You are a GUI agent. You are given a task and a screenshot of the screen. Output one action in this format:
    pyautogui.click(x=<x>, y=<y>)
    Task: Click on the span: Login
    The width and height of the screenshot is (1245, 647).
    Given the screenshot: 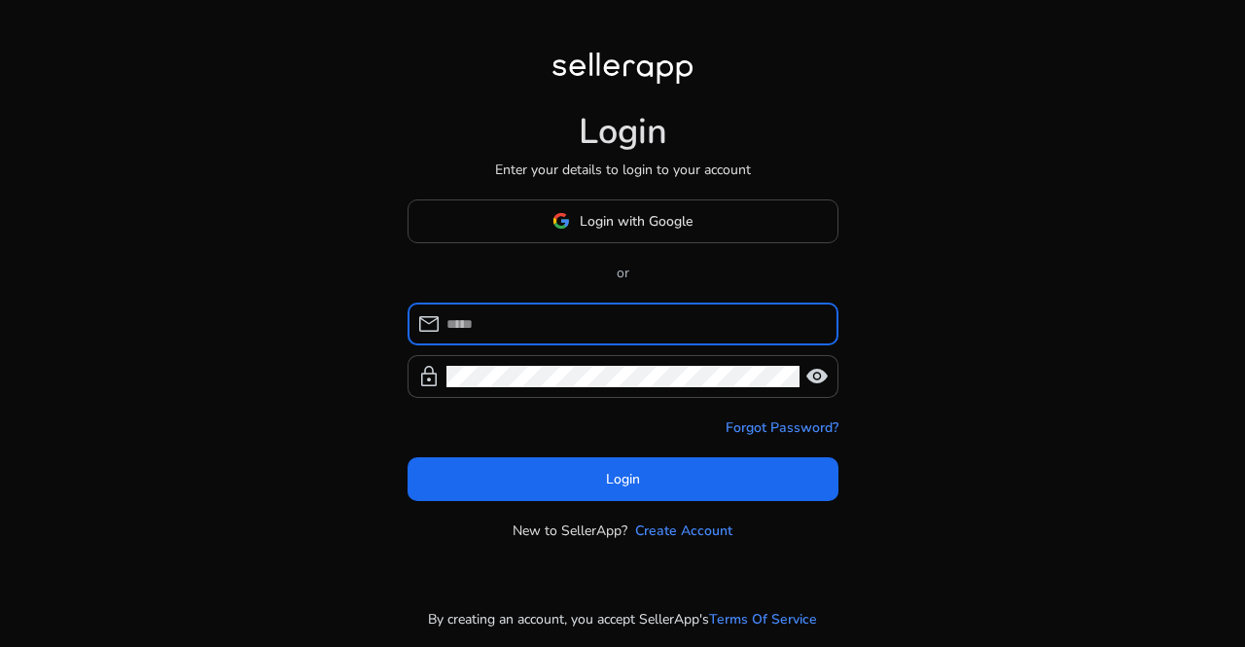 What is the action you would take?
    pyautogui.click(x=622, y=478)
    